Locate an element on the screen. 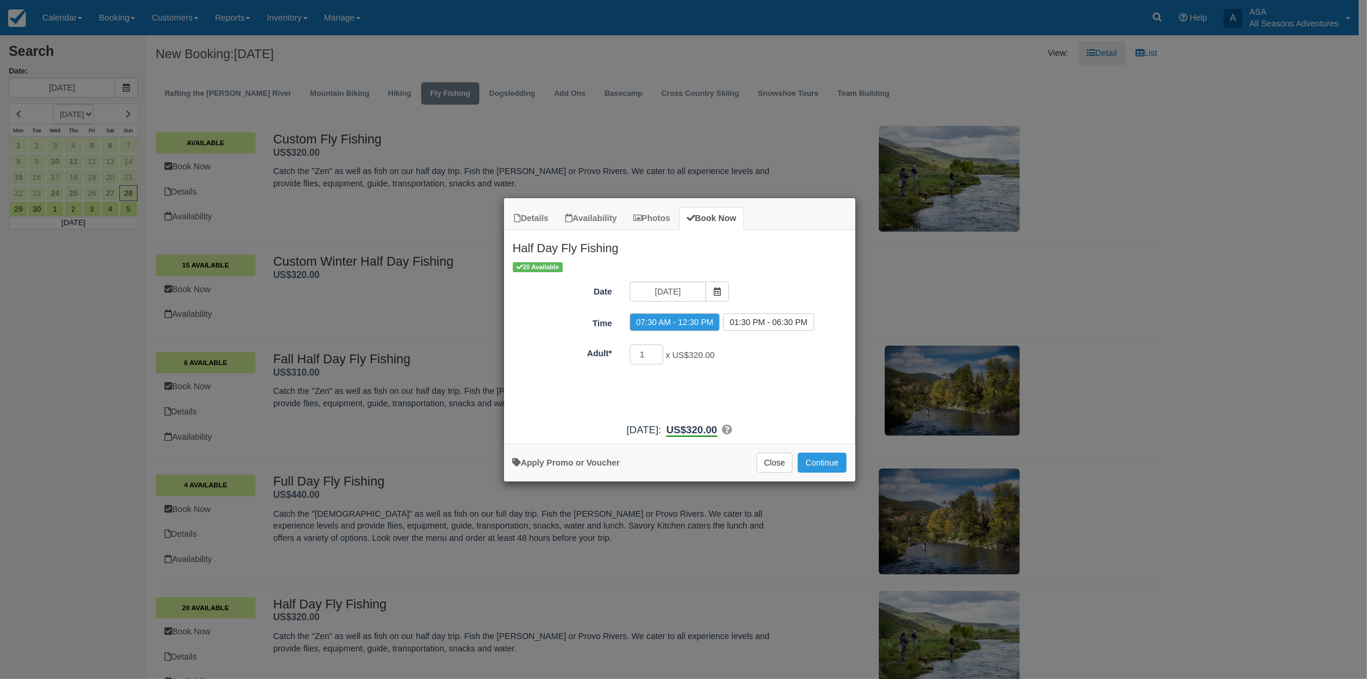 The image size is (1367, 679). label: Date is located at coordinates (562, 290).